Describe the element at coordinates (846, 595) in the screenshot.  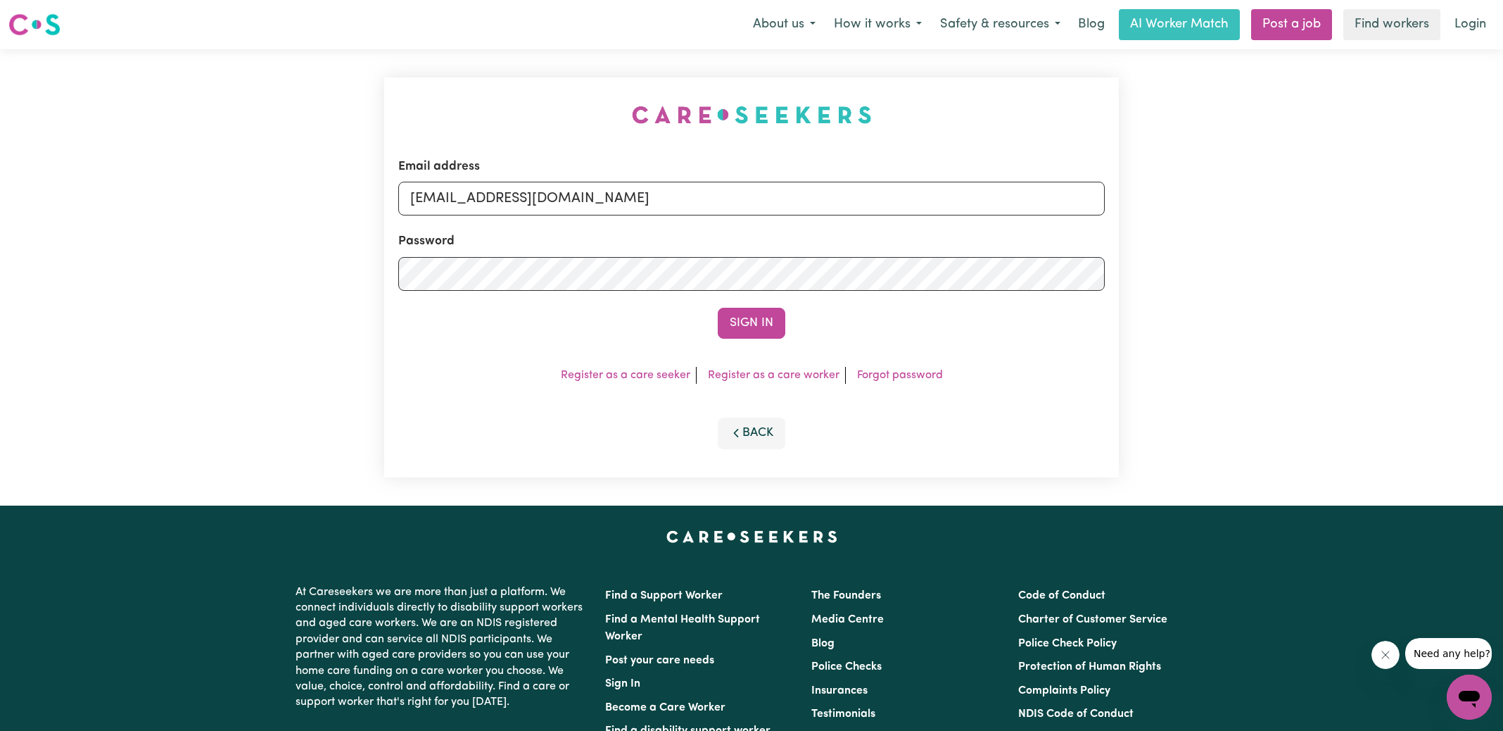
I see `a: The Founders` at that location.